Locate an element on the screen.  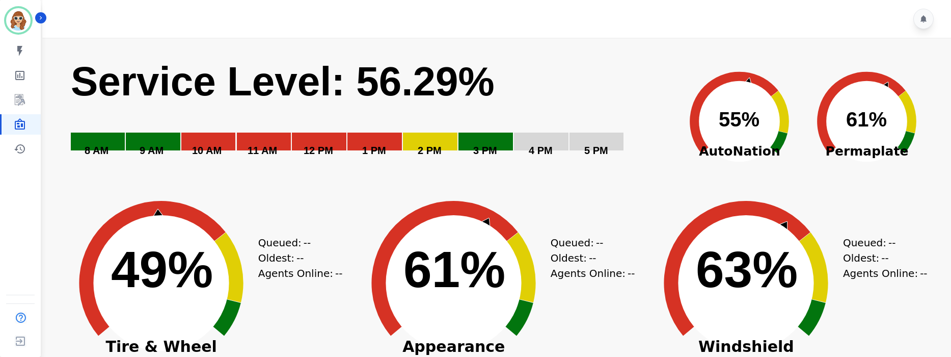
text: 63% is located at coordinates (747, 269).